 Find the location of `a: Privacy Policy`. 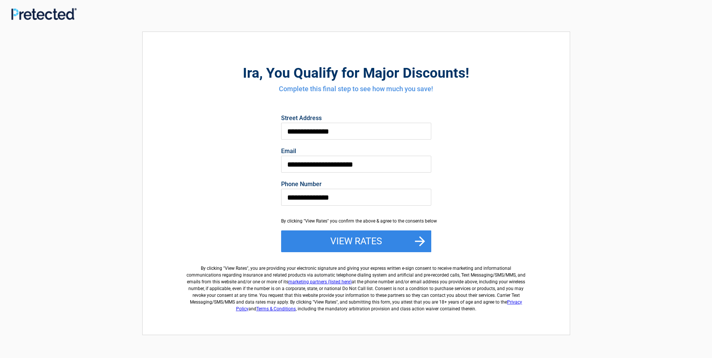

a: Privacy Policy is located at coordinates (379, 305).